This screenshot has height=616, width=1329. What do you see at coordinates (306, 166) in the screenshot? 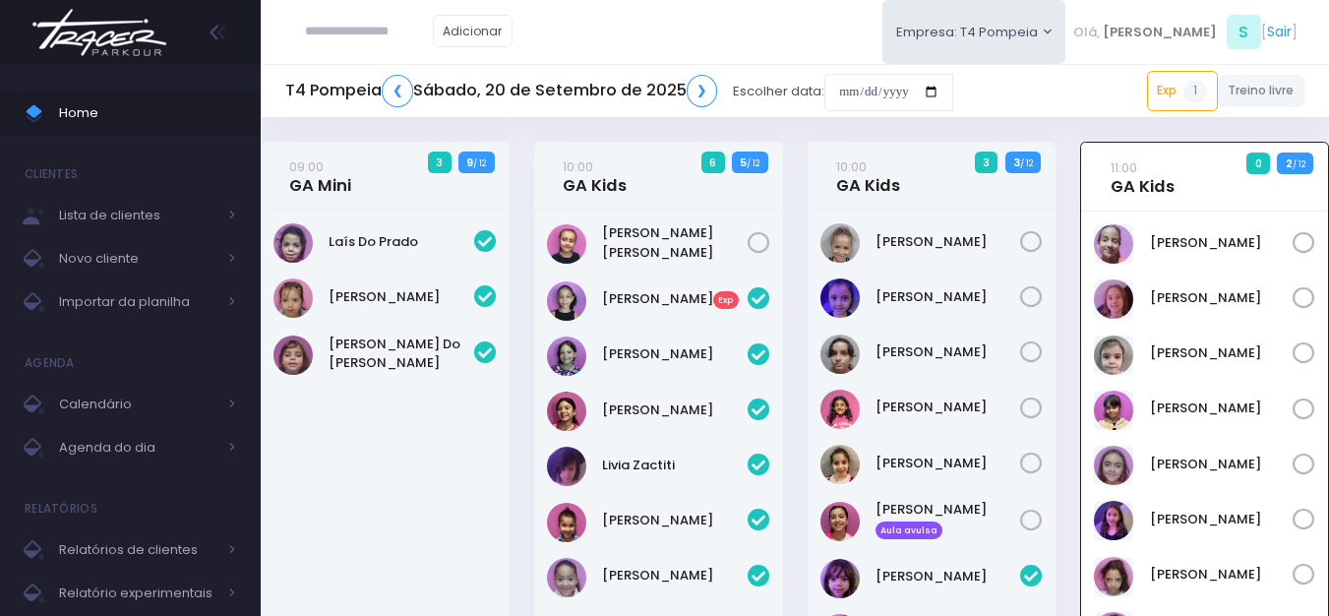
I see `small: 09:00` at bounding box center [306, 166].